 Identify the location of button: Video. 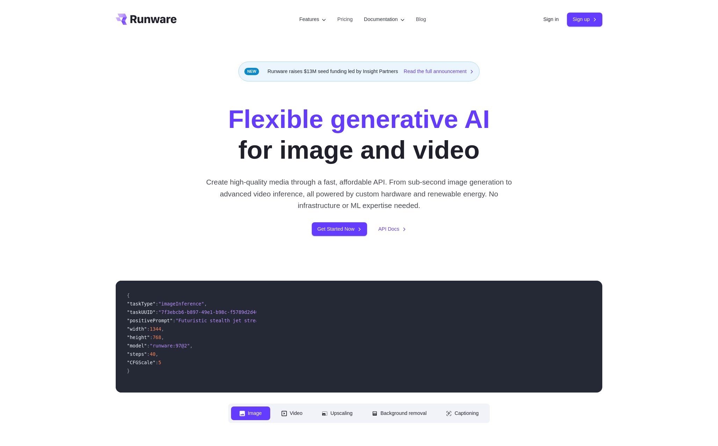
(292, 413).